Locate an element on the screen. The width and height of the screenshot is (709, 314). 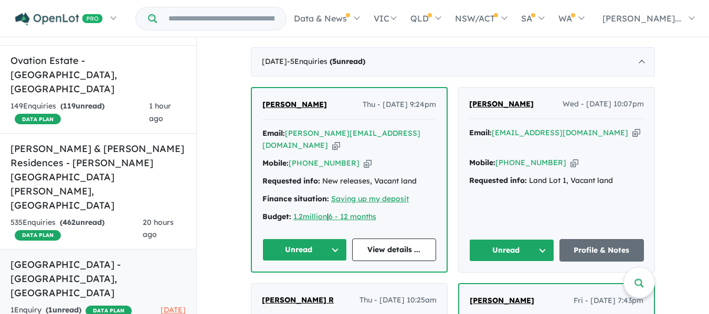
span: - 5 Enquir ies is located at coordinates (326, 61).